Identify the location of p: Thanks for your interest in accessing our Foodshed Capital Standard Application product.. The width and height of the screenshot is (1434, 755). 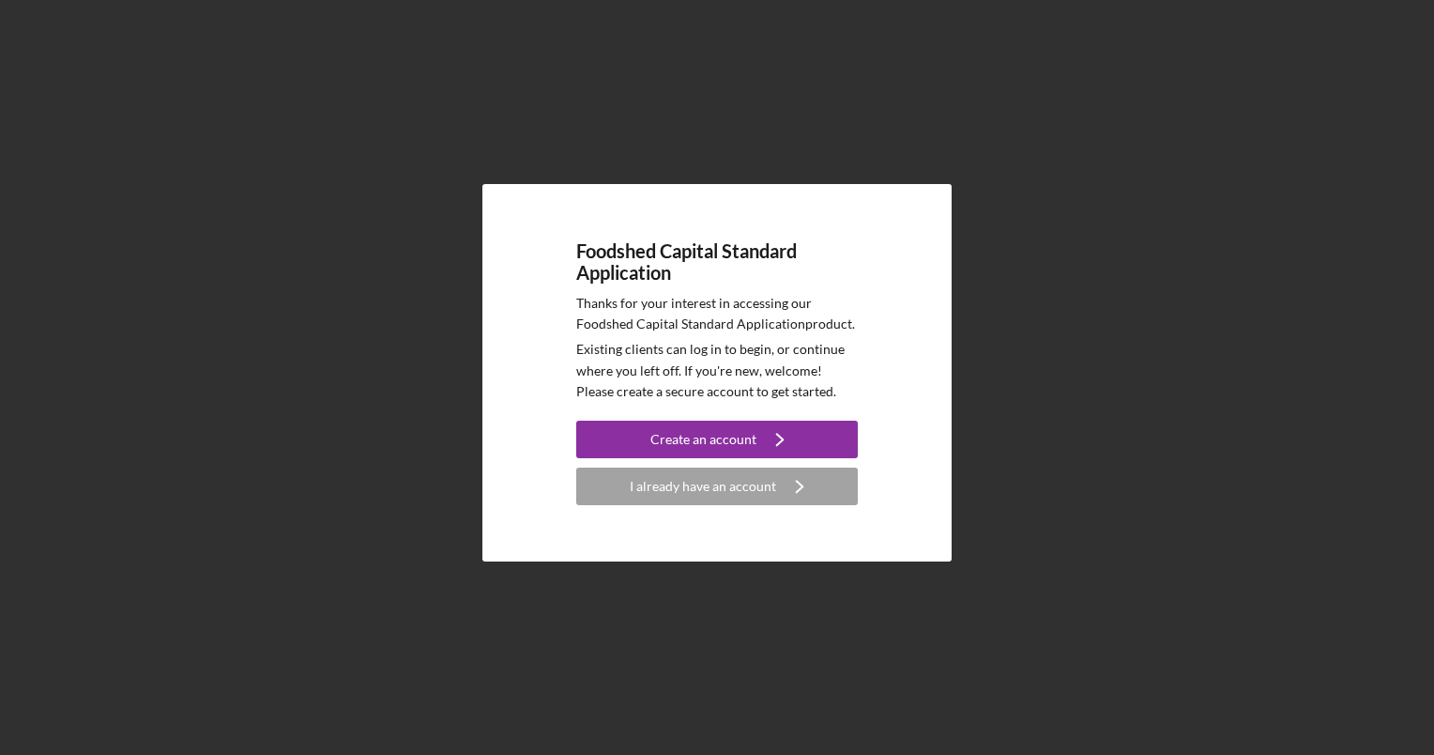
(717, 314).